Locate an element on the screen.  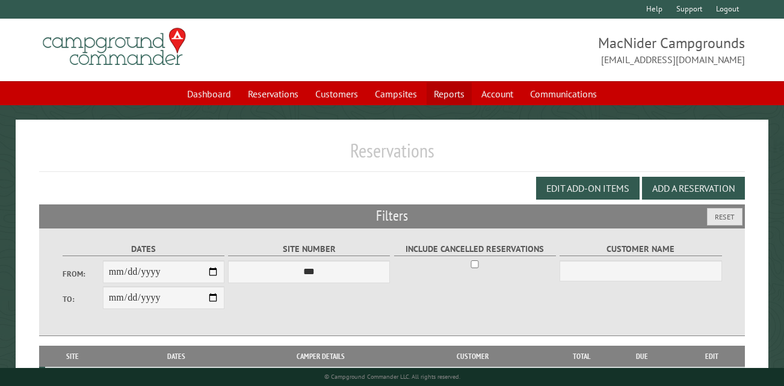
a: Dashboard is located at coordinates (209, 94).